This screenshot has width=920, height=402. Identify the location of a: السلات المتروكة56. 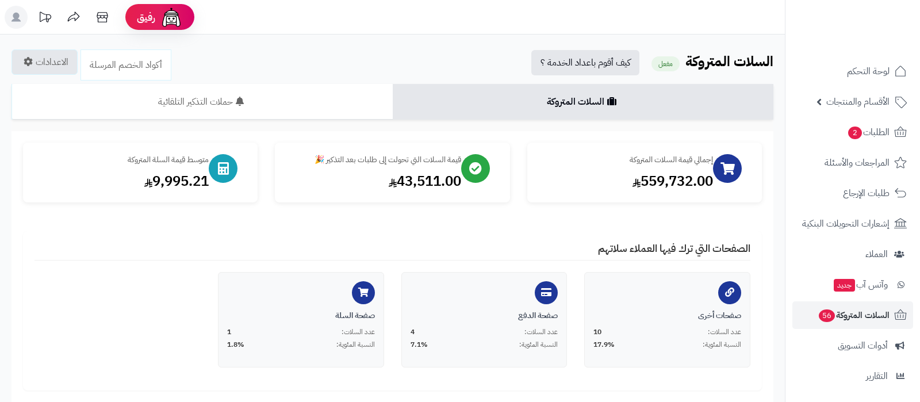
(853, 315).